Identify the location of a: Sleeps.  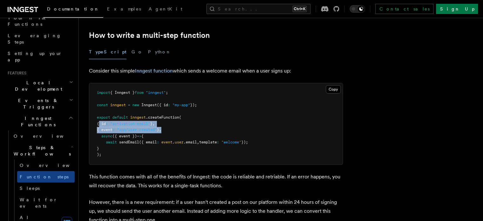
(46, 188).